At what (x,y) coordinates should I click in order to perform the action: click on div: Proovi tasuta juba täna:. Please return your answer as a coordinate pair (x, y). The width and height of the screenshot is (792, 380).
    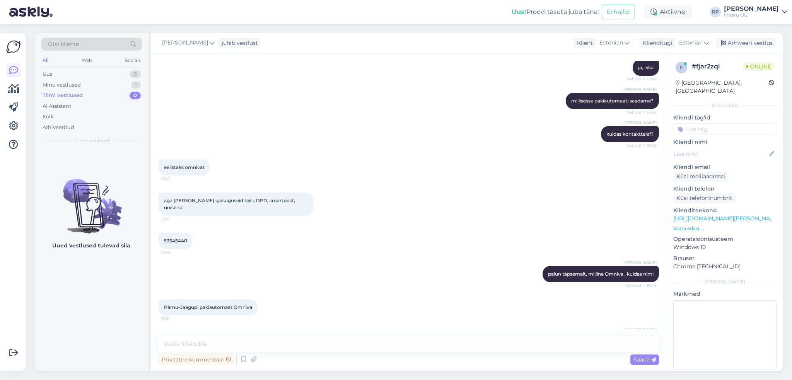
    Looking at the image, I should click on (555, 12).